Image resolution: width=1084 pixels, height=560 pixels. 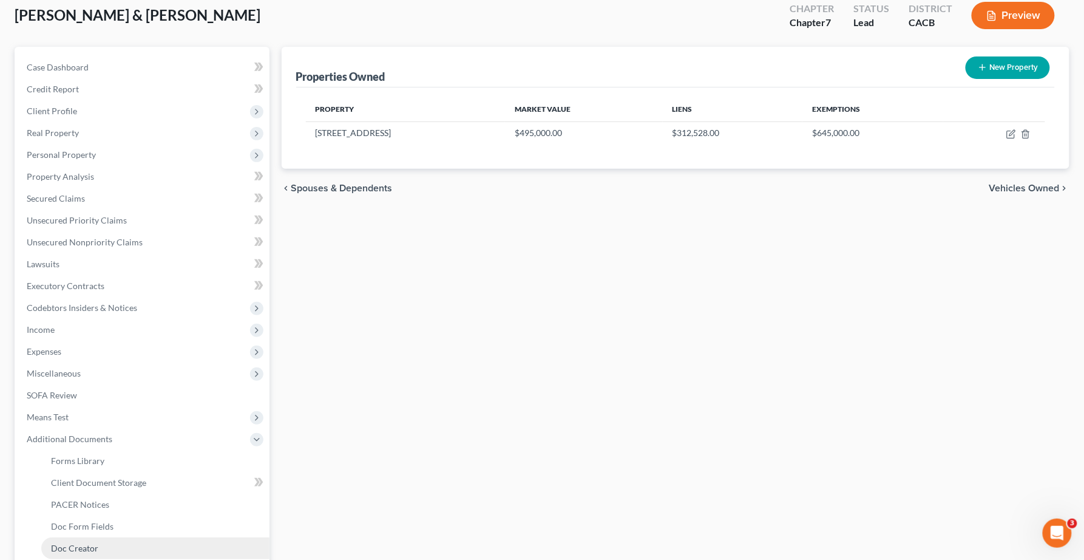 What do you see at coordinates (871, 22) in the screenshot?
I see `div: Lead` at bounding box center [871, 22].